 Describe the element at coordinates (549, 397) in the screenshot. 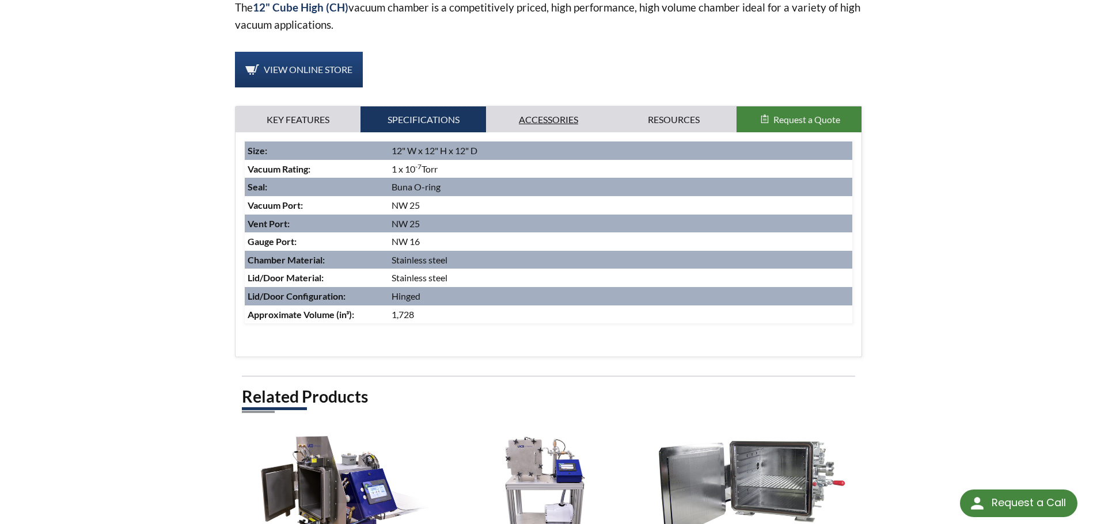

I see `h2: Related Products` at that location.